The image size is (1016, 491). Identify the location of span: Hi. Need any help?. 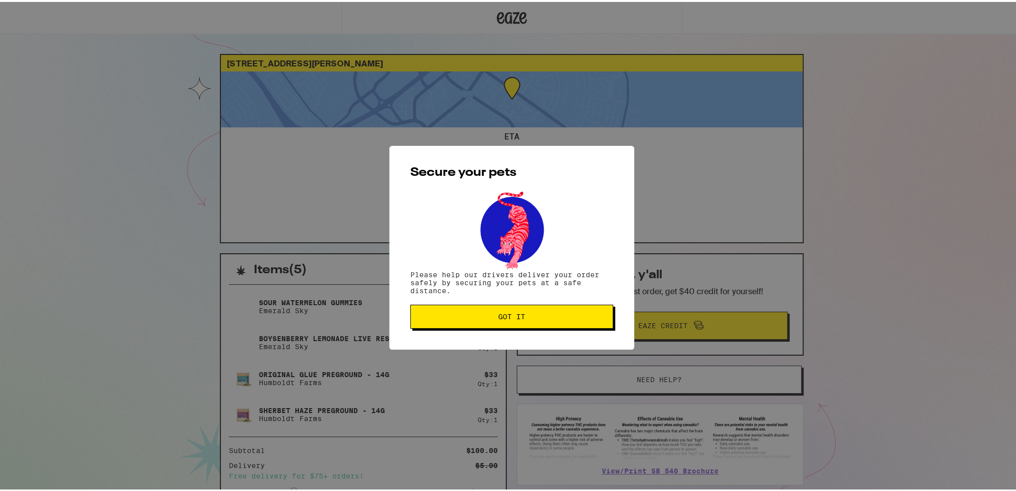
(39, 11).